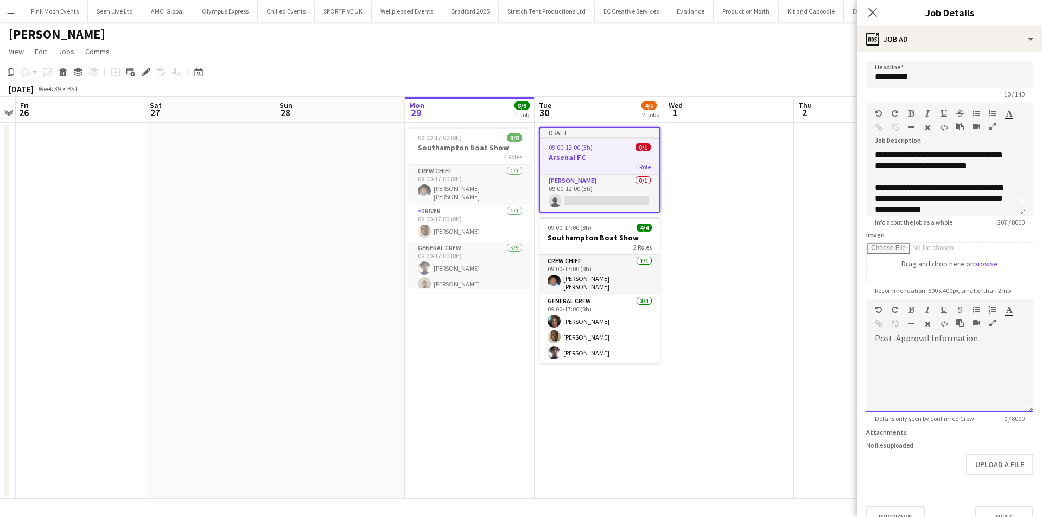 The height and width of the screenshot is (517, 1042). What do you see at coordinates (811, 11) in the screenshot?
I see `button: Kit and Caboodle` at bounding box center [811, 11].